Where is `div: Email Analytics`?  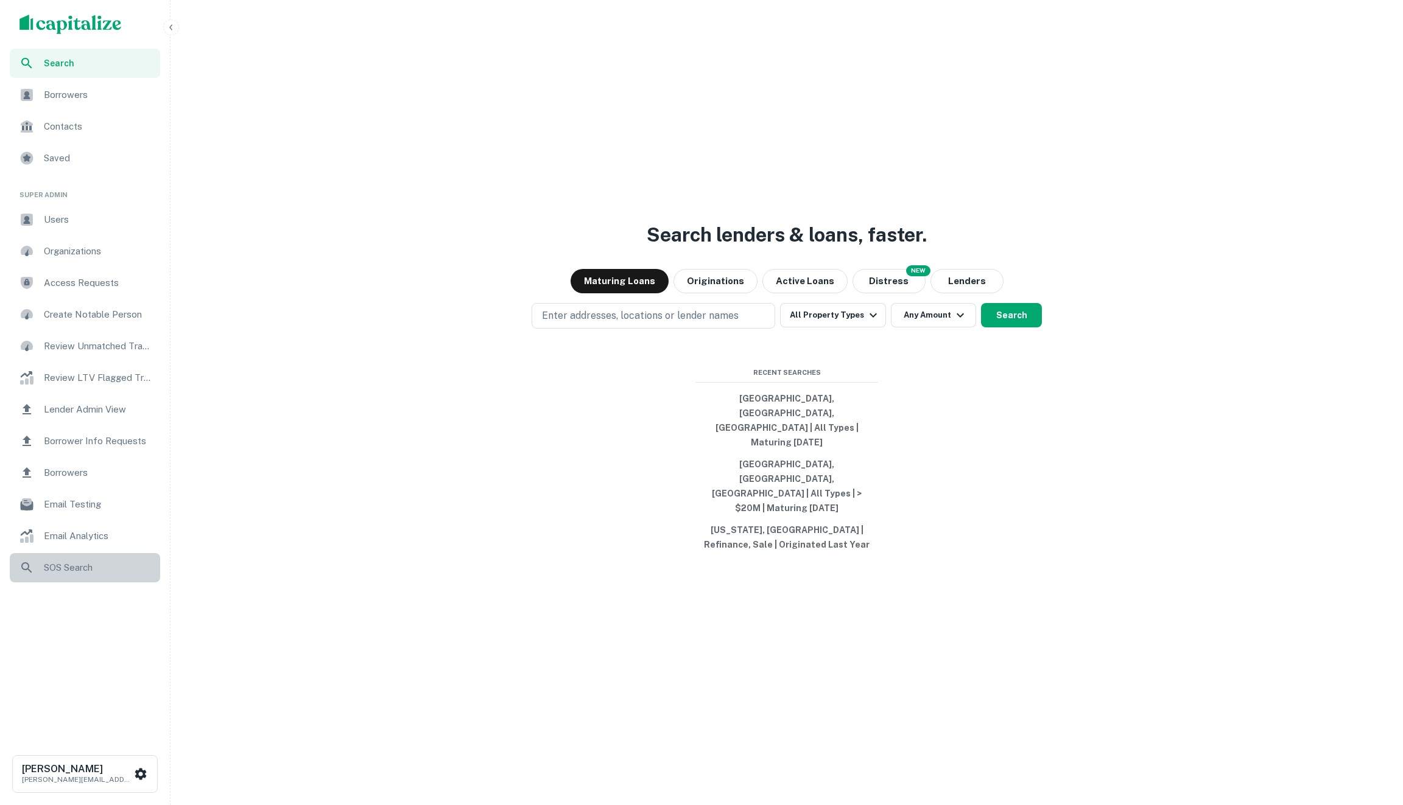
div: Email Analytics is located at coordinates (85, 536).